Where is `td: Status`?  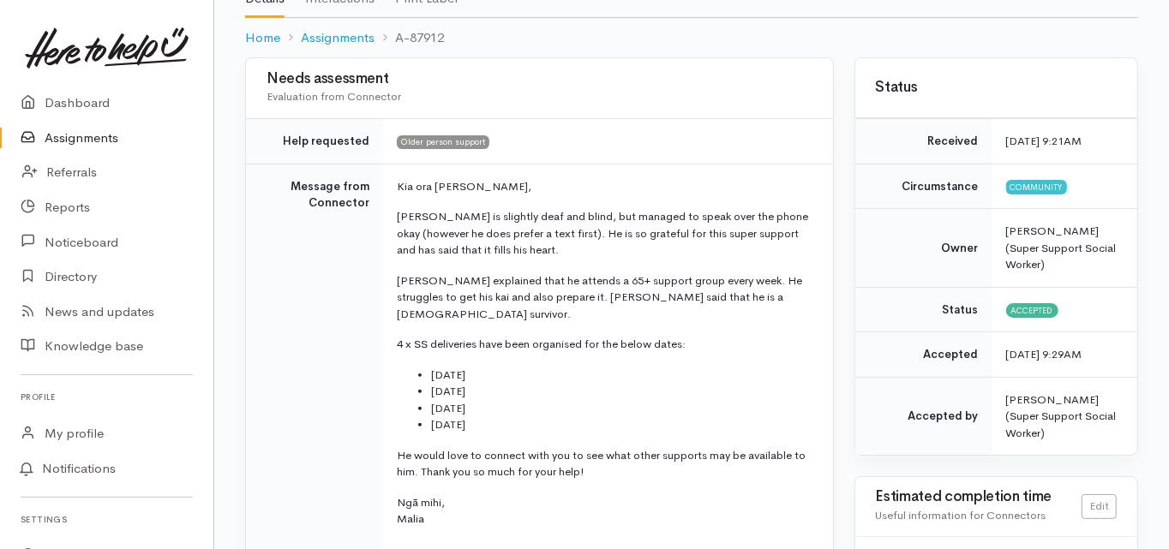
td: Status is located at coordinates (924, 309).